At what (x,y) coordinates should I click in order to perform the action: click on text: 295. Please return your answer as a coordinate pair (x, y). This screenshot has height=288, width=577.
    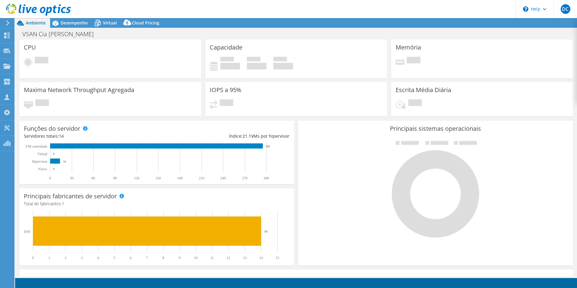
    Looking at the image, I should click on (268, 146).